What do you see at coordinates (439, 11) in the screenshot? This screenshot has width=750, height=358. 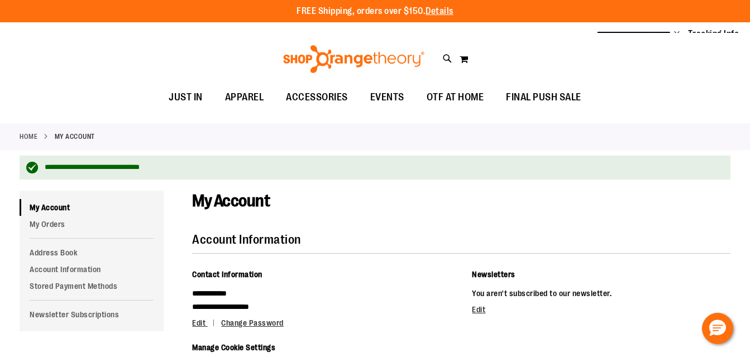 I see `a: Details` at bounding box center [439, 11].